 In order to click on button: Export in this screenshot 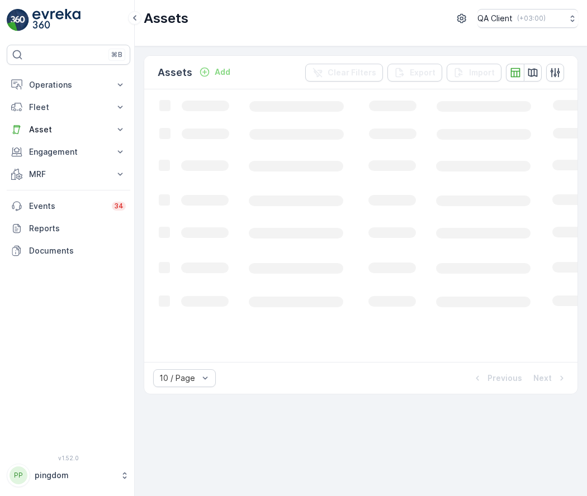, I will do `click(415, 73)`.